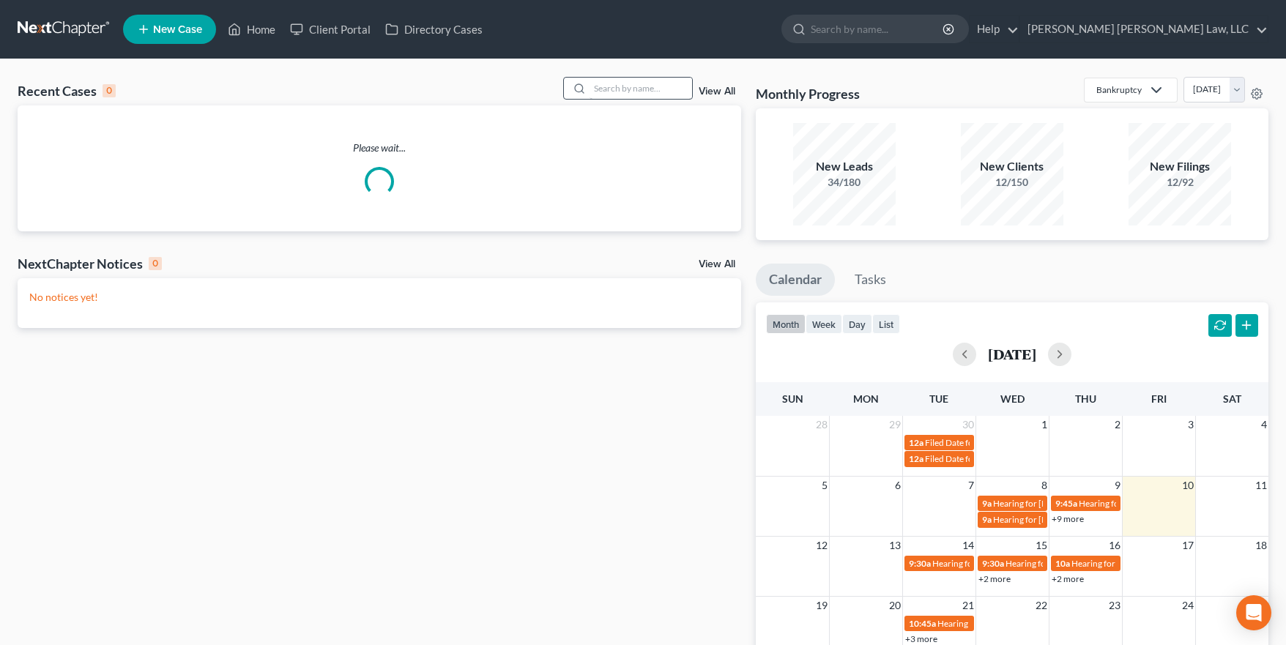 This screenshot has height=645, width=1286. What do you see at coordinates (865, 398) in the screenshot?
I see `span: Mon` at bounding box center [865, 398].